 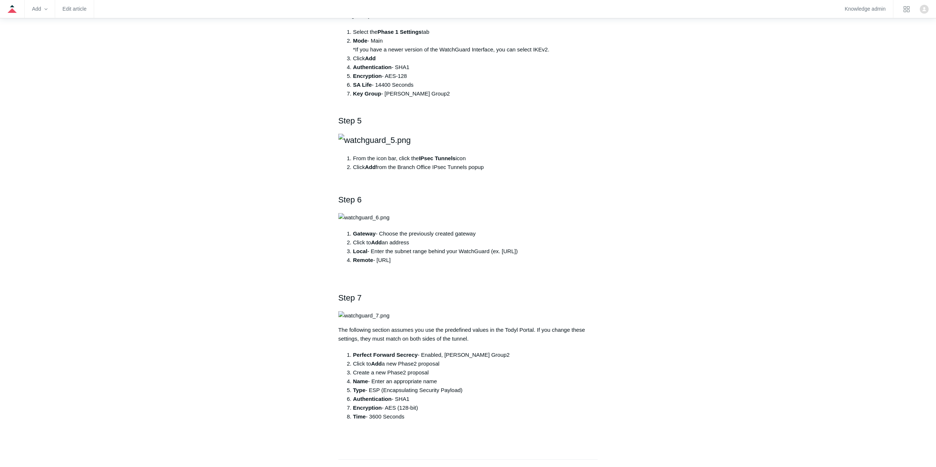 I want to click on img: watchguard_7.png, so click(x=364, y=316).